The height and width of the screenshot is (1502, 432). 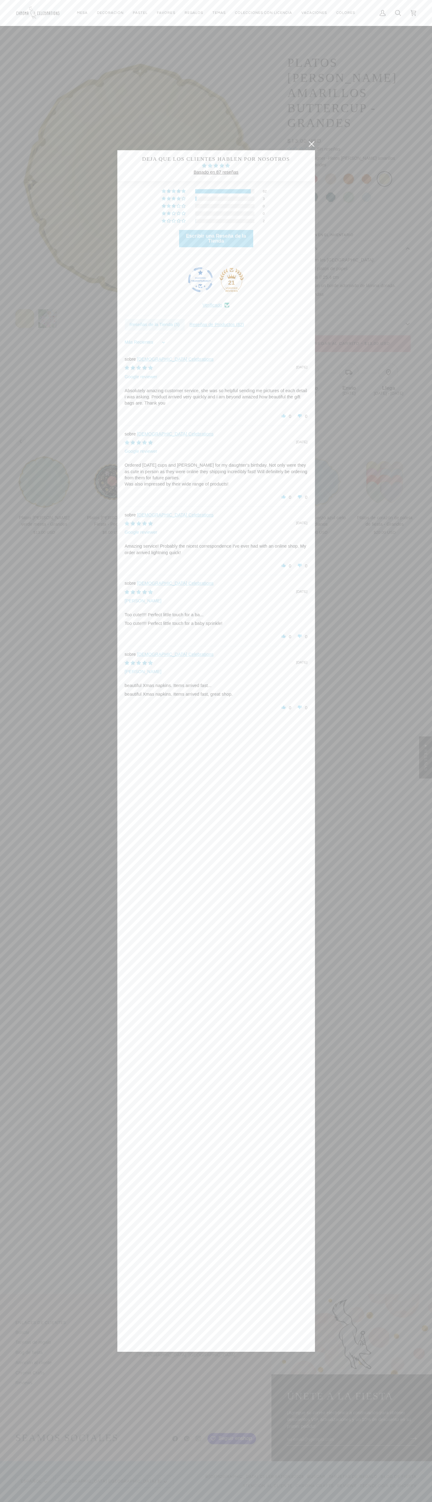 I want to click on span: favores, so click(x=166, y=13).